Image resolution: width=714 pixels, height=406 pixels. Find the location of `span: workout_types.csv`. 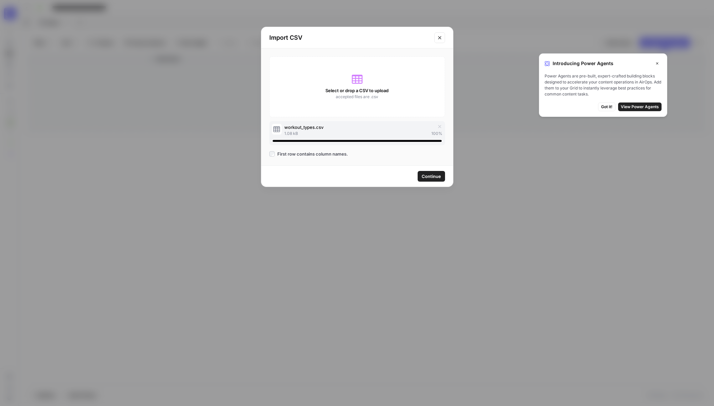

span: workout_types.csv is located at coordinates (304, 127).